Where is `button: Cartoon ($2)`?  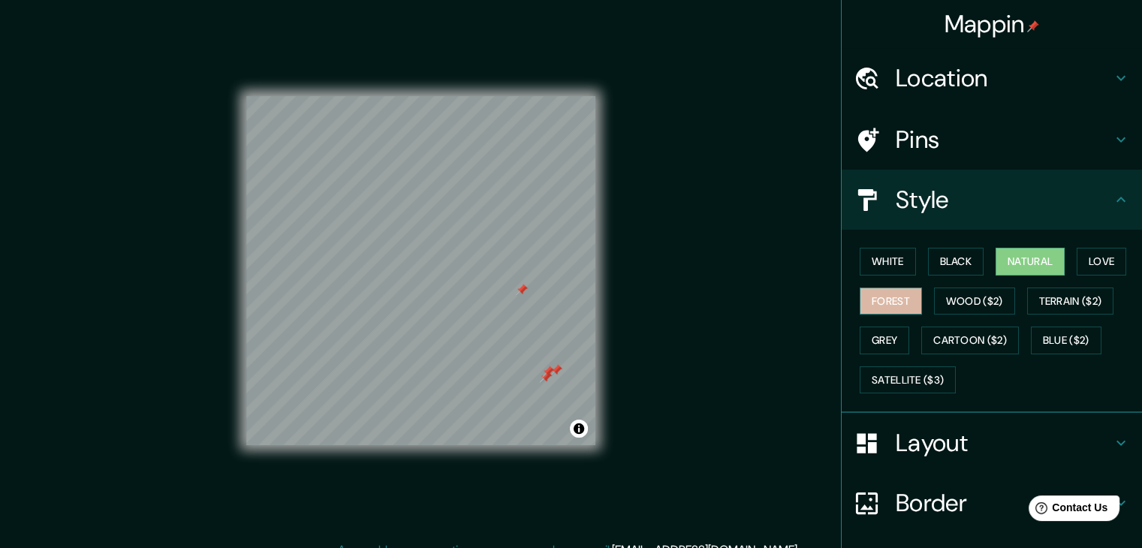 button: Cartoon ($2) is located at coordinates (970, 340).